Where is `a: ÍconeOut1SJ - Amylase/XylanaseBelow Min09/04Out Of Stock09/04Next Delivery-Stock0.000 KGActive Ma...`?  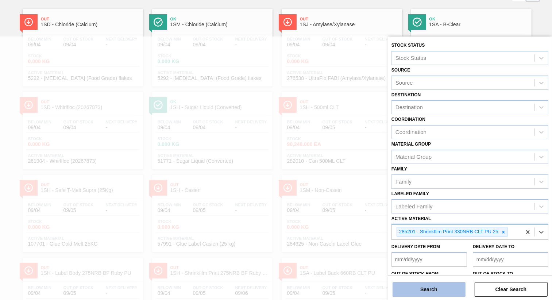
a: ÍconeOut1SJ - Amylase/XylanaseBelow Min09/04Out Of Stock09/04Next Delivery-Stock0.000 KGActive Ma... is located at coordinates (341, 45).